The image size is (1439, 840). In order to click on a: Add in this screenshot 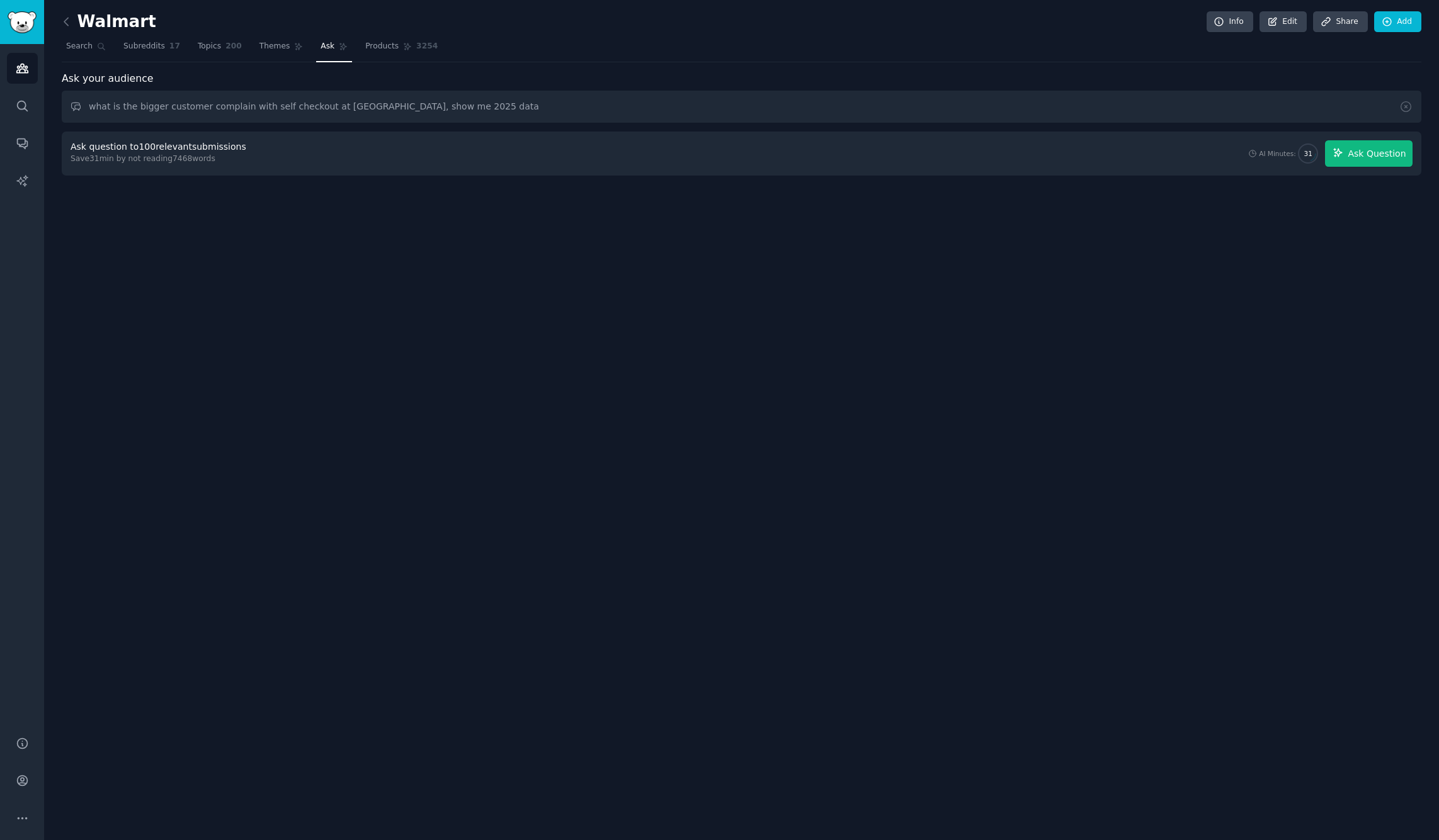, I will do `click(1397, 22)`.